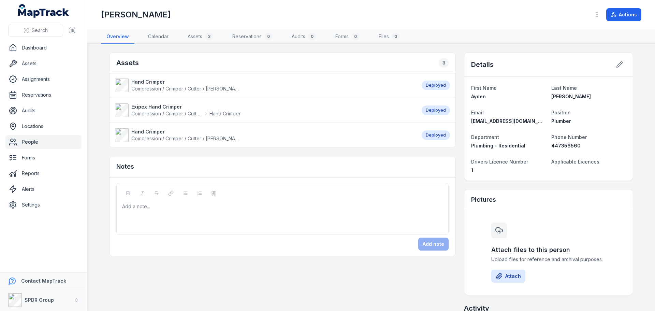  What do you see at coordinates (564, 88) in the screenshot?
I see `span: Last Name` at bounding box center [564, 88].